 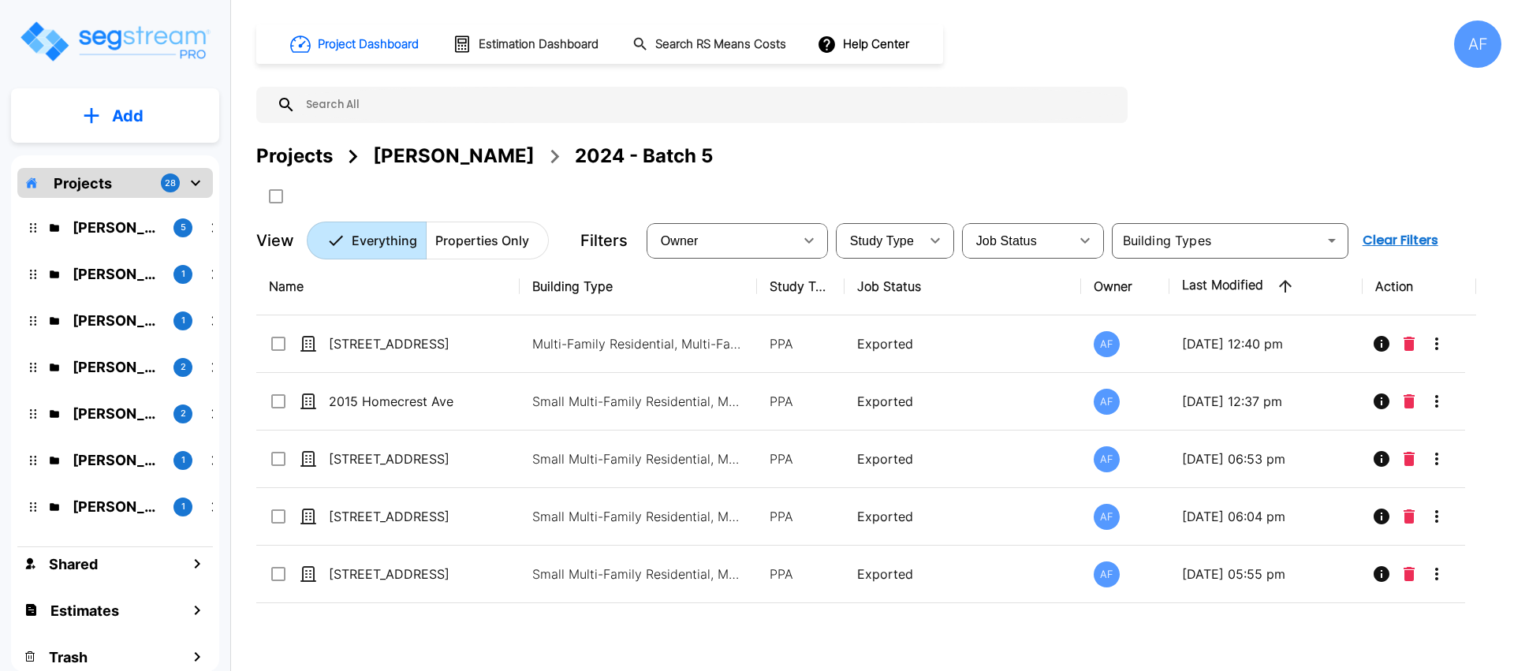 I want to click on div: Platform, so click(x=427, y=241).